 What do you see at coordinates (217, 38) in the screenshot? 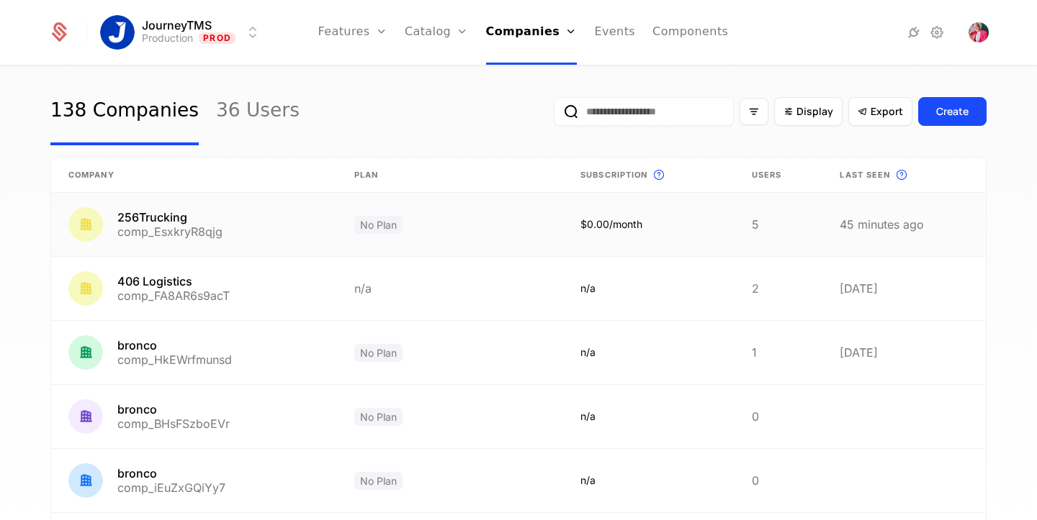
I see `span: Prod` at bounding box center [217, 38].